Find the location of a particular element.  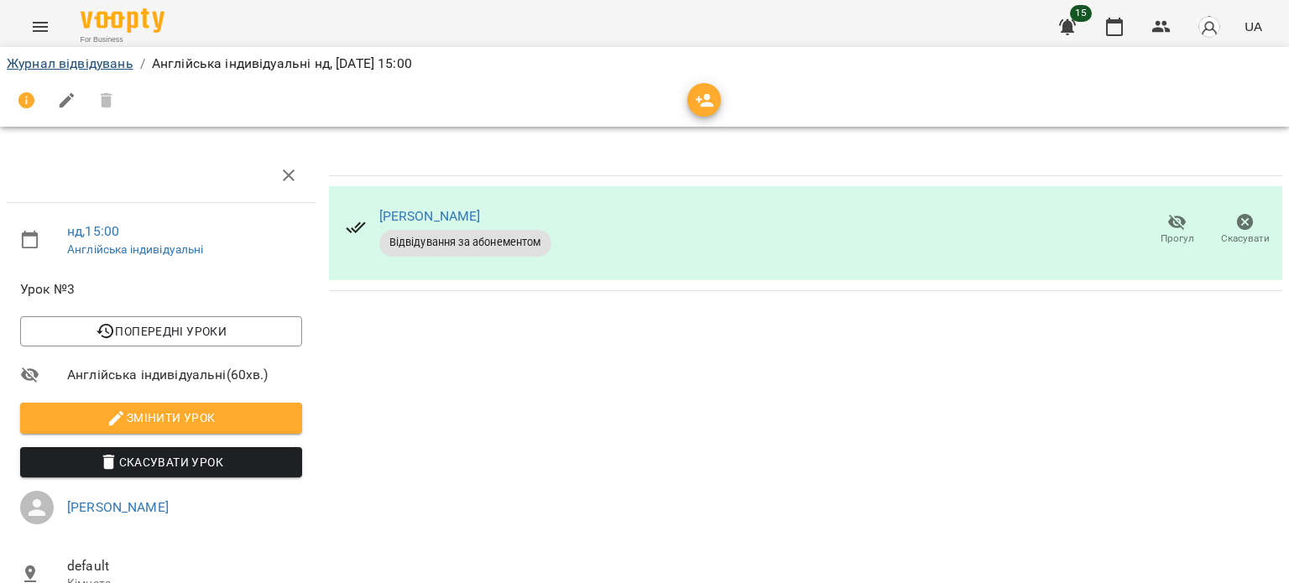

a: нд , 15:00 is located at coordinates (93, 231).